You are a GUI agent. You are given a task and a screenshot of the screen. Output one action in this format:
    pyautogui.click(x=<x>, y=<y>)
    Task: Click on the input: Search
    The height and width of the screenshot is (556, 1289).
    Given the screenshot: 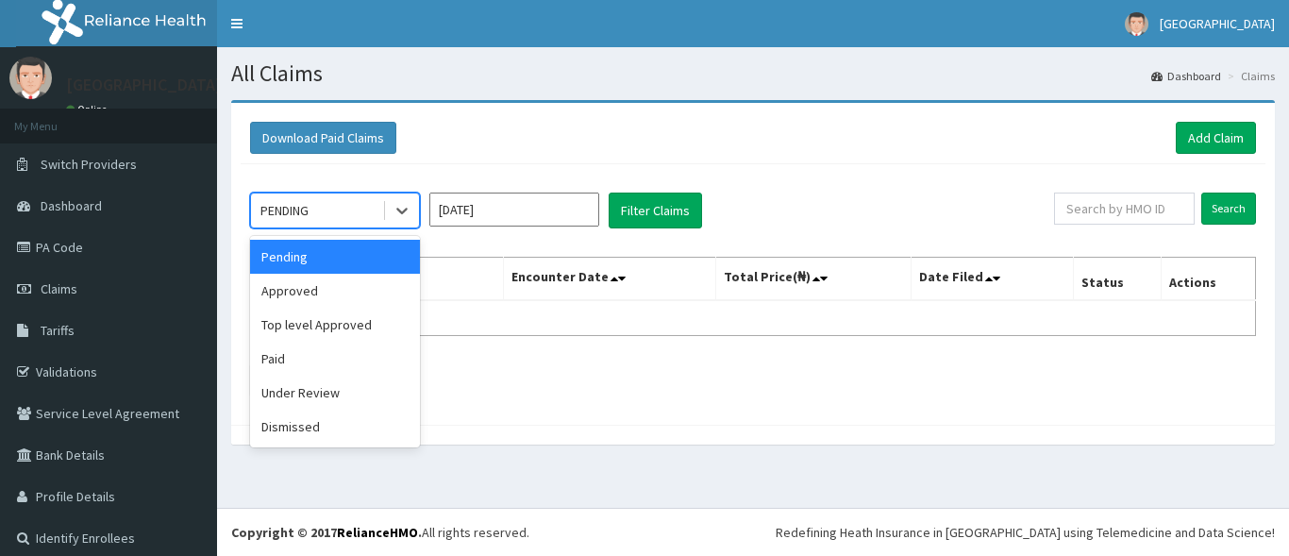 What is the action you would take?
    pyautogui.click(x=1229, y=209)
    